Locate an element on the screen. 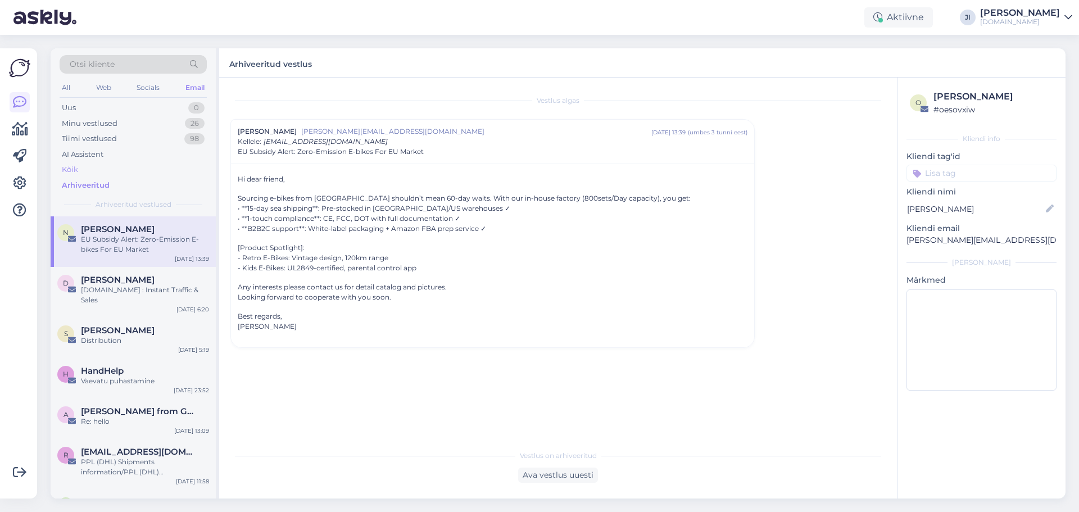 The image size is (1079, 512). span: EU Subsidy Alert: Zero-Emission E-bikes For EU Market is located at coordinates (330, 152).